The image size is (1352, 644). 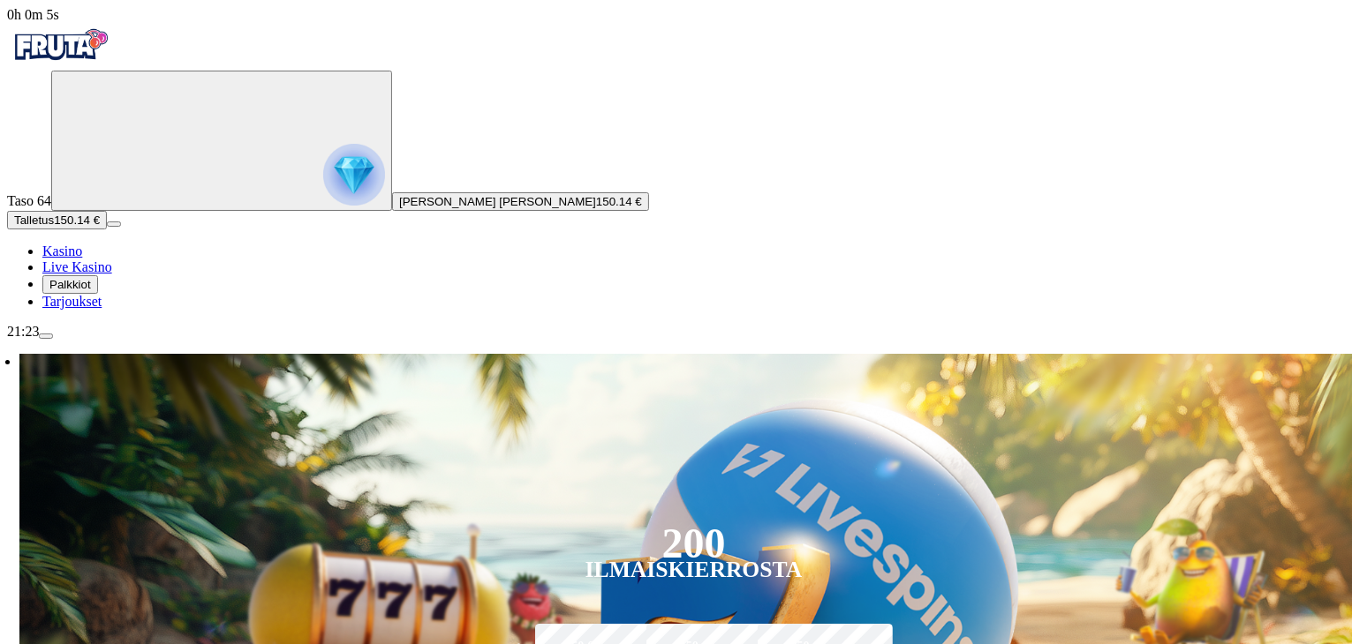 I want to click on span: Palkkiot, so click(x=70, y=284).